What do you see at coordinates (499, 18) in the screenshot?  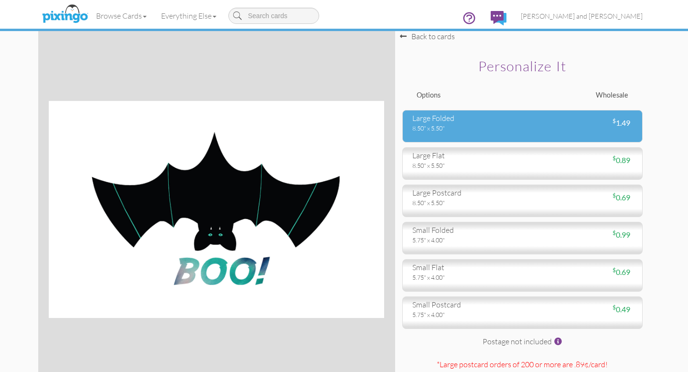 I see `img: comments.svg` at bounding box center [499, 18].